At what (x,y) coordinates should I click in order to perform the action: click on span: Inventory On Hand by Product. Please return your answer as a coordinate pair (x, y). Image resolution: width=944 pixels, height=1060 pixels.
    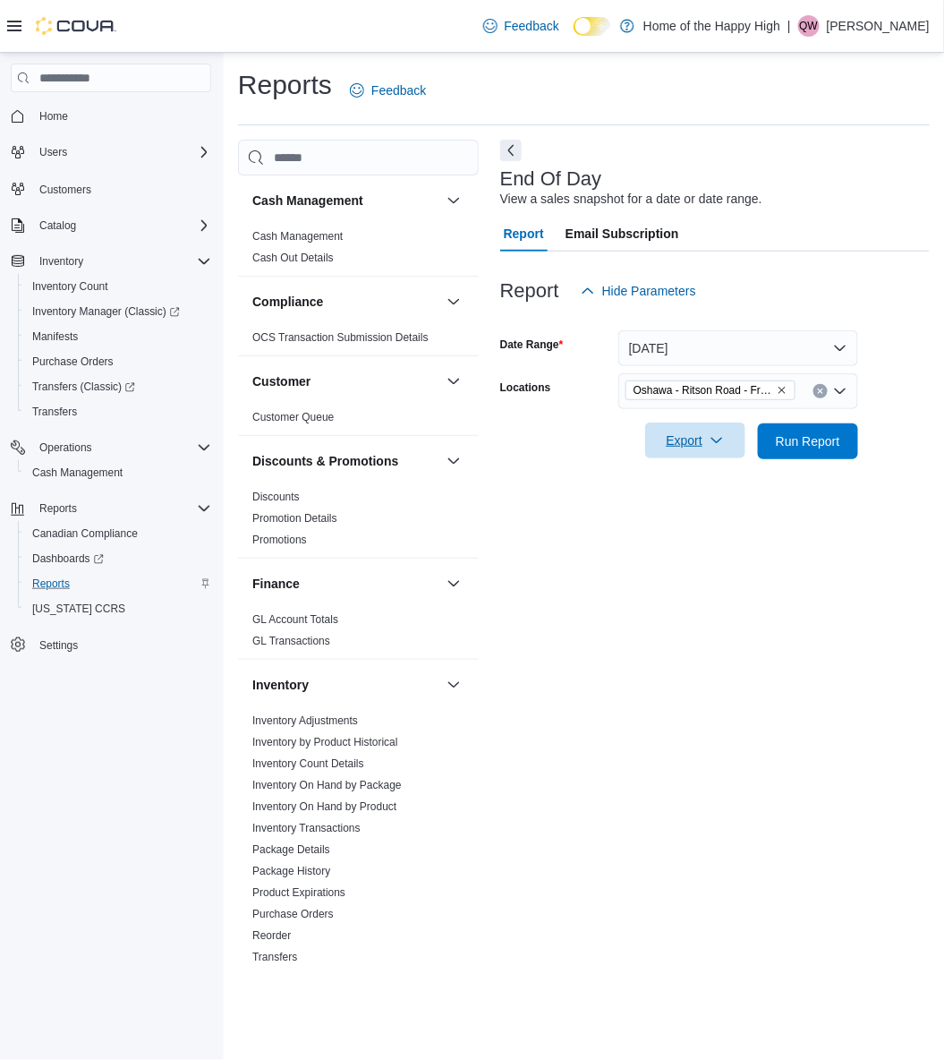
    Looking at the image, I should click on (324, 806).